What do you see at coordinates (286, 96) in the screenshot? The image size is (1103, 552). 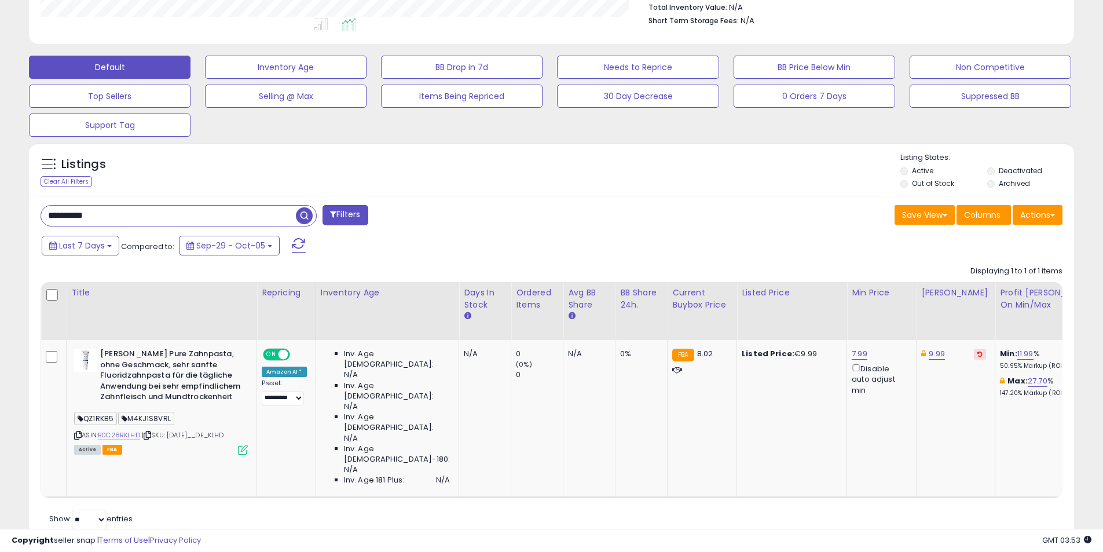 I see `button: Selling @ Max` at bounding box center [286, 96].